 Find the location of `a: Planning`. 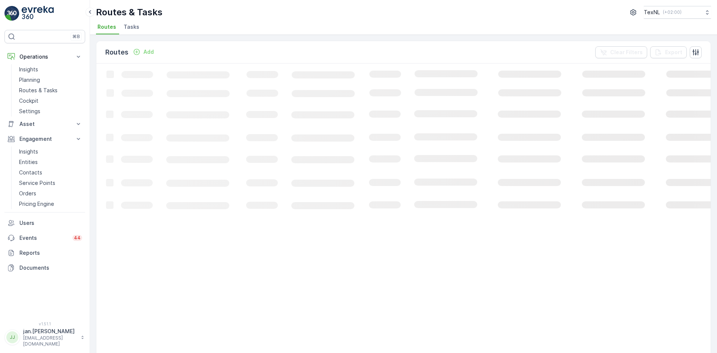

a: Planning is located at coordinates (50, 80).